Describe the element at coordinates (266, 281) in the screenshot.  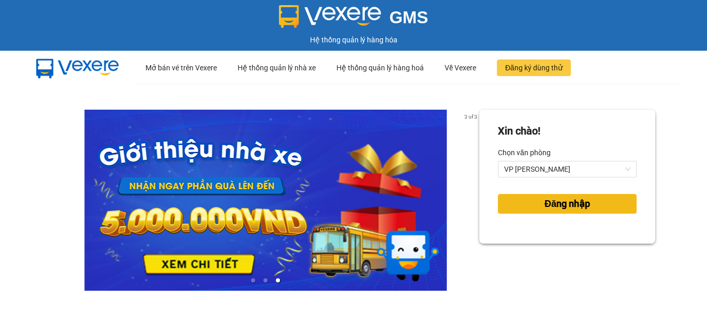
I see `li: slide item 2` at that location.